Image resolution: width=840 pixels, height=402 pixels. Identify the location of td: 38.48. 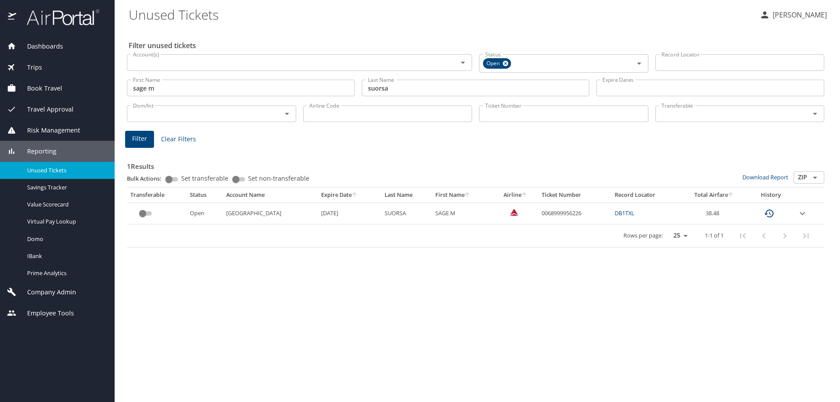
(714, 213).